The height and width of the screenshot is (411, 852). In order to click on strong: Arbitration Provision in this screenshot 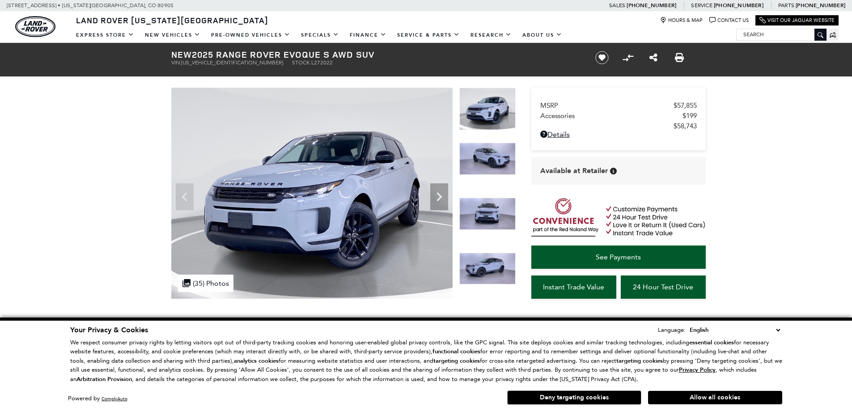, I will do `click(104, 379)`.